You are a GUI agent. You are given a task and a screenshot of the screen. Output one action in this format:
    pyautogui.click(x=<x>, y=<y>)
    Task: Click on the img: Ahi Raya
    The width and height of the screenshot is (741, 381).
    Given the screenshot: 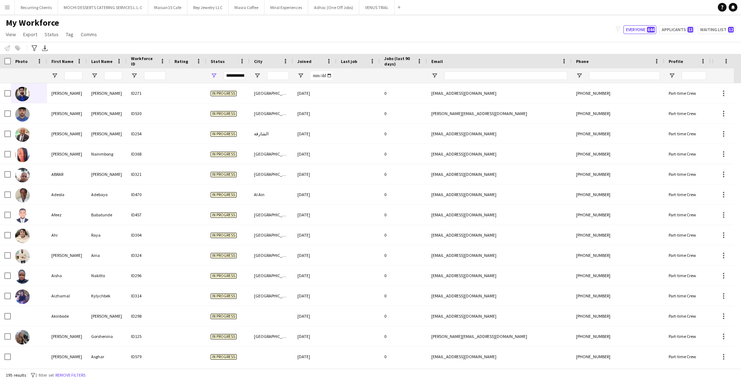 What is the action you would take?
    pyautogui.click(x=22, y=236)
    